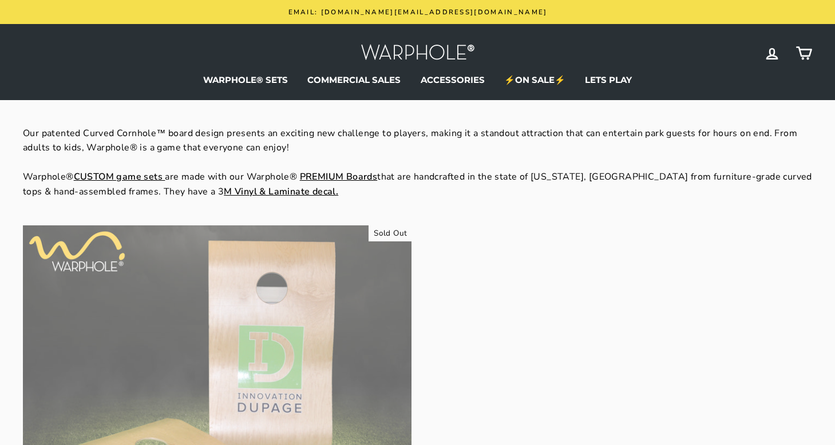 The width and height of the screenshot is (835, 445). What do you see at coordinates (418, 53) in the screenshot?
I see `img: Warphole` at bounding box center [418, 53].